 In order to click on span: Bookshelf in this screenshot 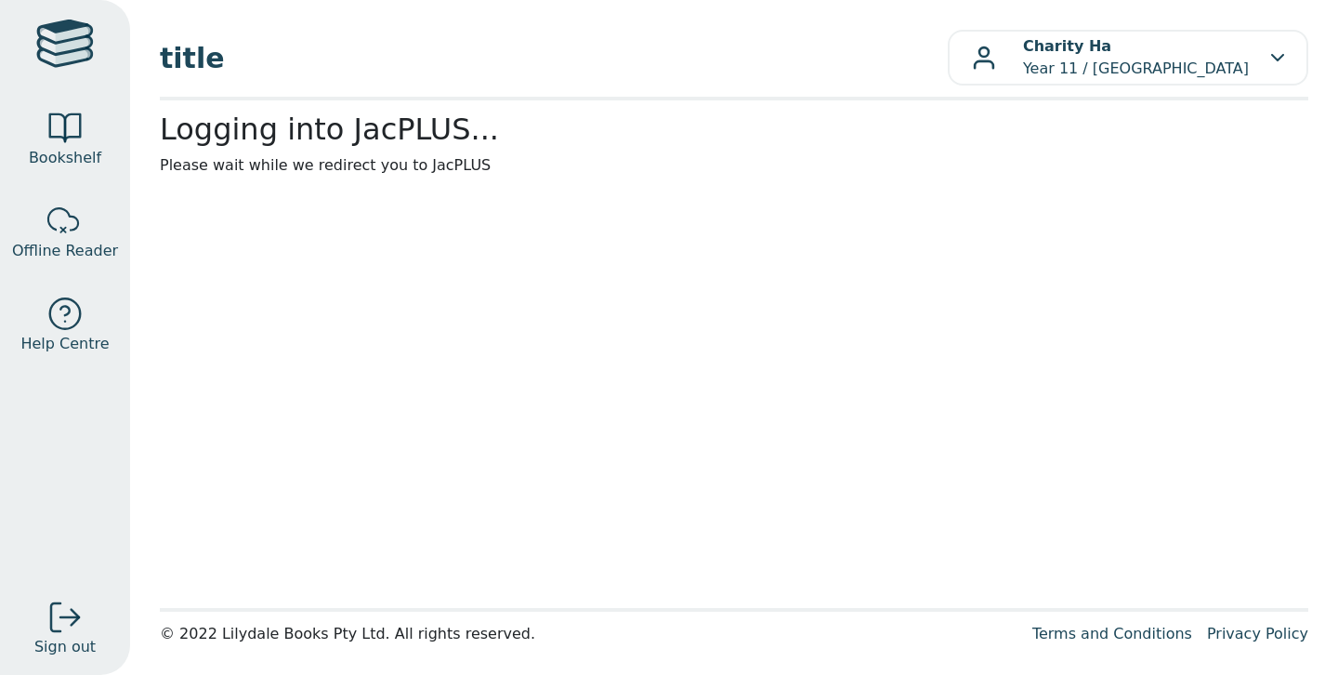, I will do `click(65, 158)`.